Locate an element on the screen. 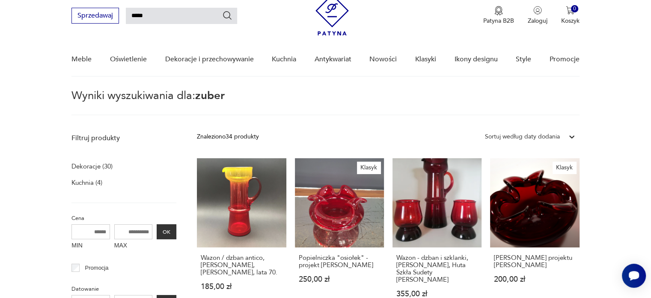 Image resolution: width=651 pixels, height=298 pixels. a: Ikona medaluPatyna B2B is located at coordinates (499, 15).